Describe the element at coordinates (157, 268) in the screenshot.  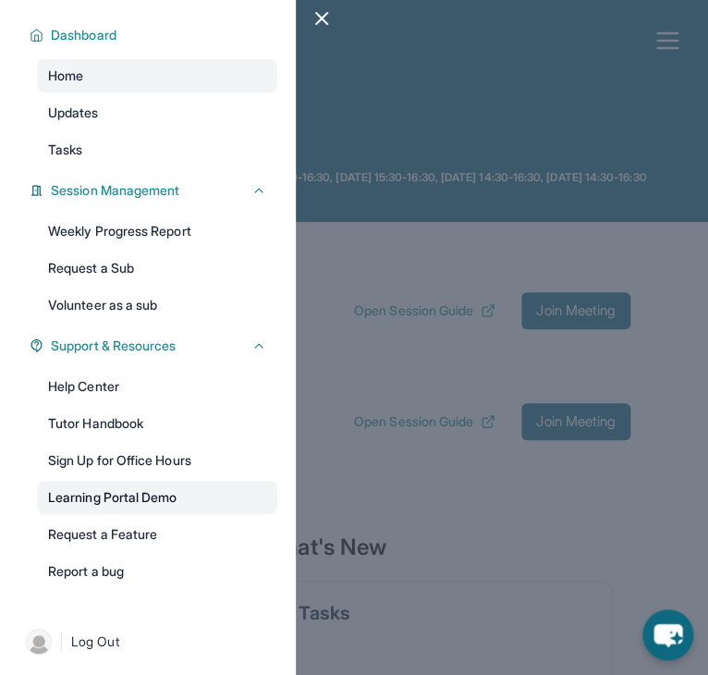
I see `a: Request a Sub` at that location.